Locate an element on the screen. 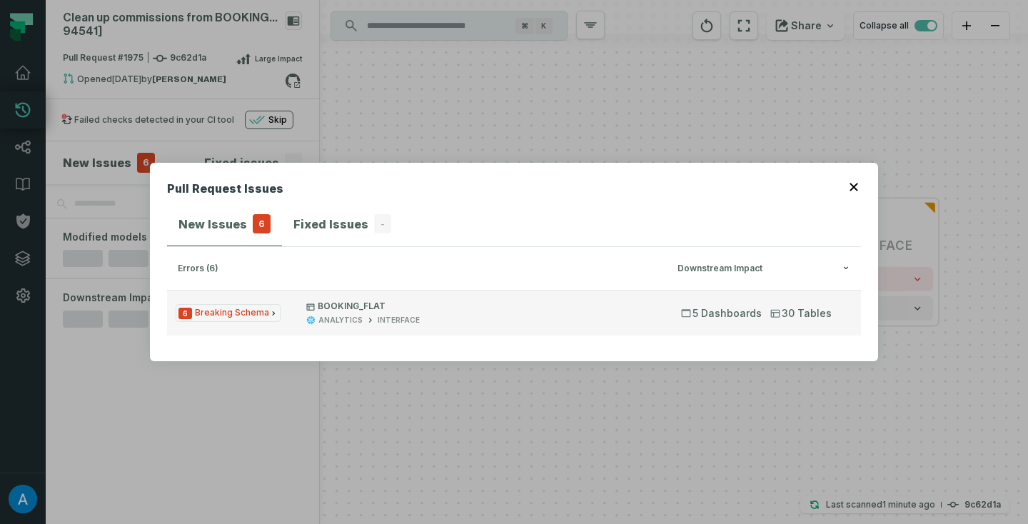 The height and width of the screenshot is (524, 1028). span: 30 Tables is located at coordinates (801, 313).